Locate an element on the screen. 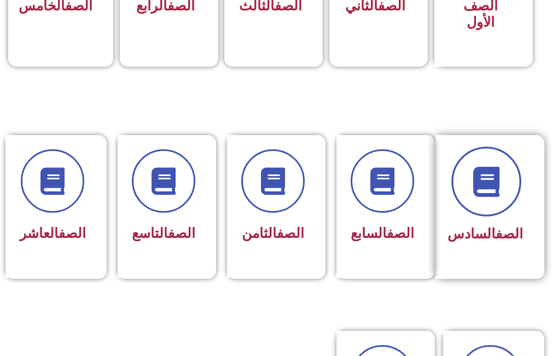 This screenshot has width=552, height=356. span: السادس is located at coordinates (486, 234).